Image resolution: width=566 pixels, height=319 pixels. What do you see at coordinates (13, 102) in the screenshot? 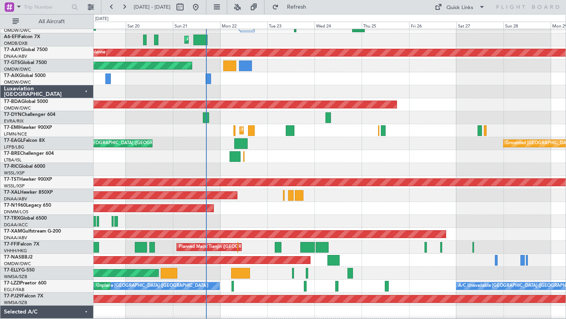
I see `span: T7-BDA` at bounding box center [13, 102].